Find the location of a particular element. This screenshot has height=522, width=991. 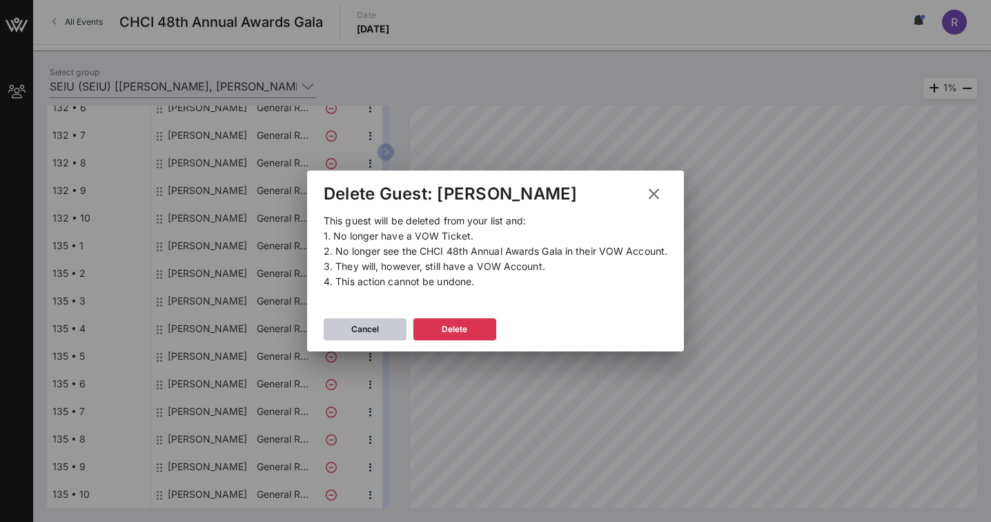

div: Delete is located at coordinates (454, 329).